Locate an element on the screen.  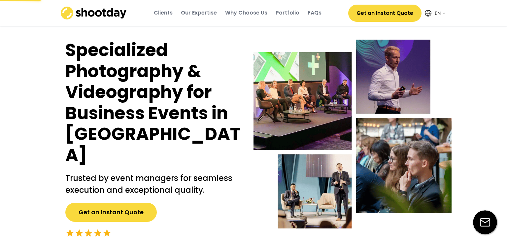
img: Event-hero-intl%402x.webp is located at coordinates (353, 134).